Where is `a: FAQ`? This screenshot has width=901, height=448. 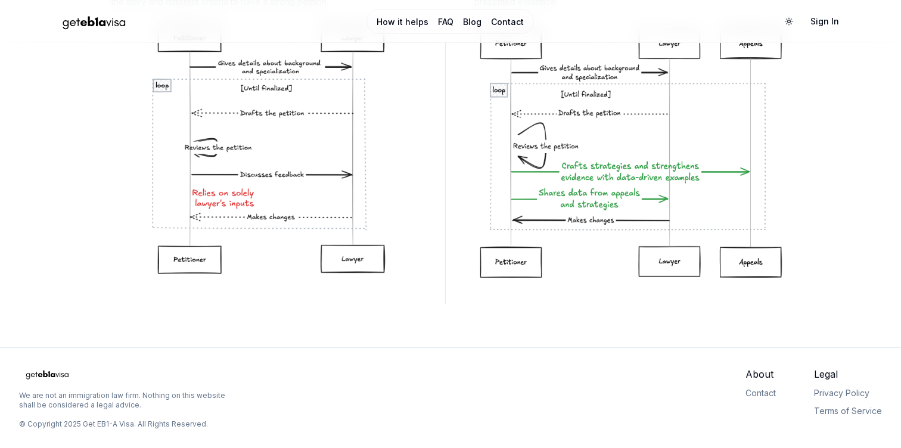 a: FAQ is located at coordinates (446, 22).